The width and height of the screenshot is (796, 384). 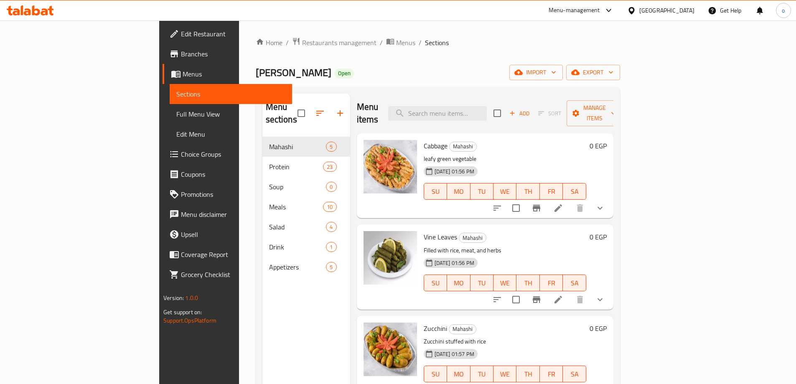 I want to click on a: Grocery Checklist, so click(x=227, y=275).